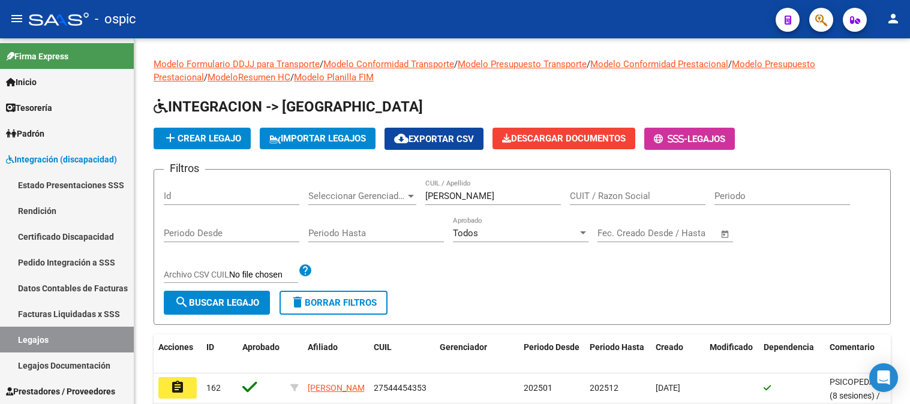 This screenshot has height=404, width=910. I want to click on div: Open Intercom Messenger, so click(884, 378).